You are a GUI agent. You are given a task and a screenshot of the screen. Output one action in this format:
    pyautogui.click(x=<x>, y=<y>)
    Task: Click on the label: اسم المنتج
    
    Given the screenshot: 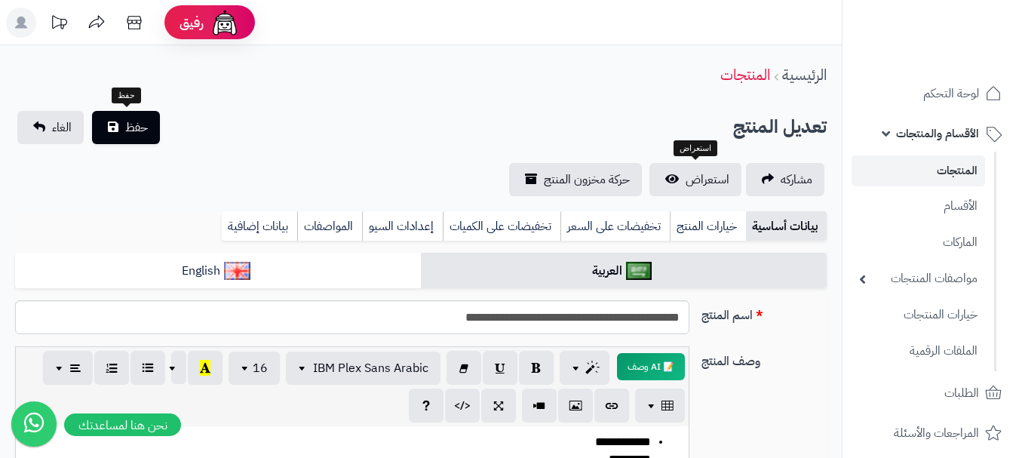 What is the action you would take?
    pyautogui.click(x=764, y=312)
    